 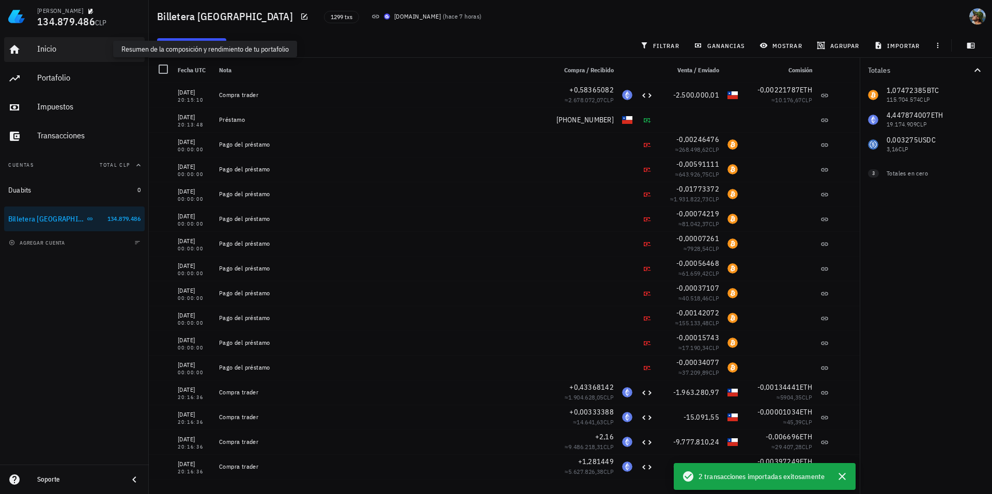 I want to click on span: -0,00056468, so click(x=697, y=263).